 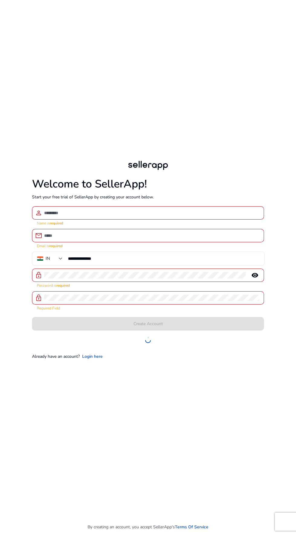 What do you see at coordinates (148, 307) in the screenshot?
I see `mat-error: Required Field` at bounding box center [148, 307].